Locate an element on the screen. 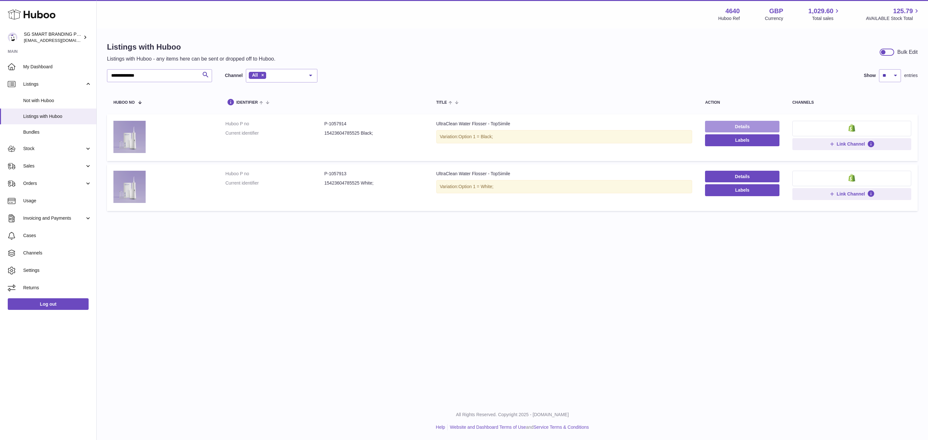 Image resolution: width=928 pixels, height=440 pixels. span: Returns is located at coordinates (57, 288).